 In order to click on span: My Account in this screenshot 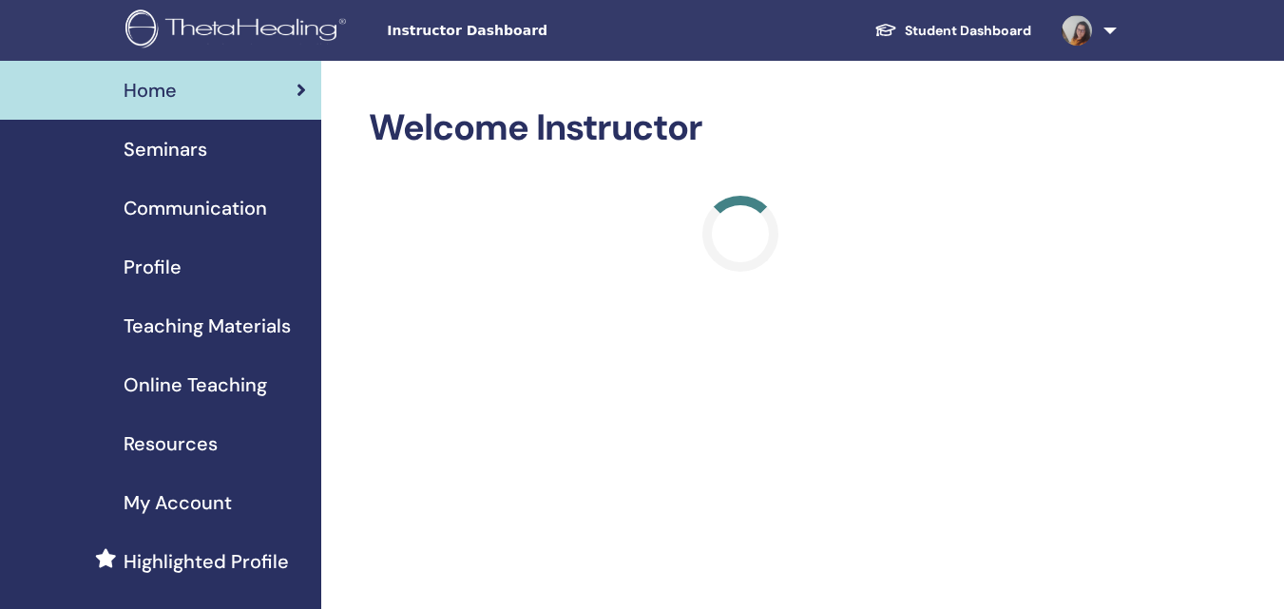, I will do `click(178, 503)`.